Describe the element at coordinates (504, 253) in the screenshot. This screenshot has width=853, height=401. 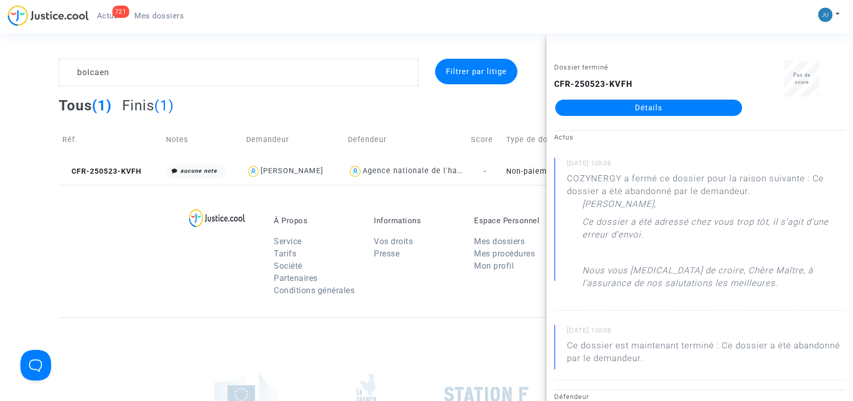
I see `a: Mes procédures` at that location.